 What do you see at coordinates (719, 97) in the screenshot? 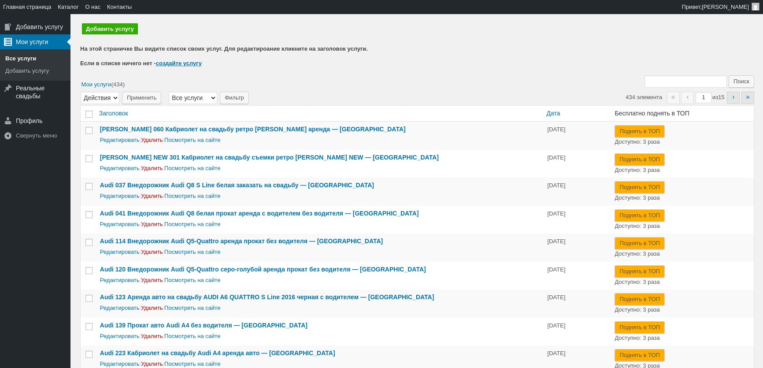
I see `span: из` at bounding box center [719, 97].